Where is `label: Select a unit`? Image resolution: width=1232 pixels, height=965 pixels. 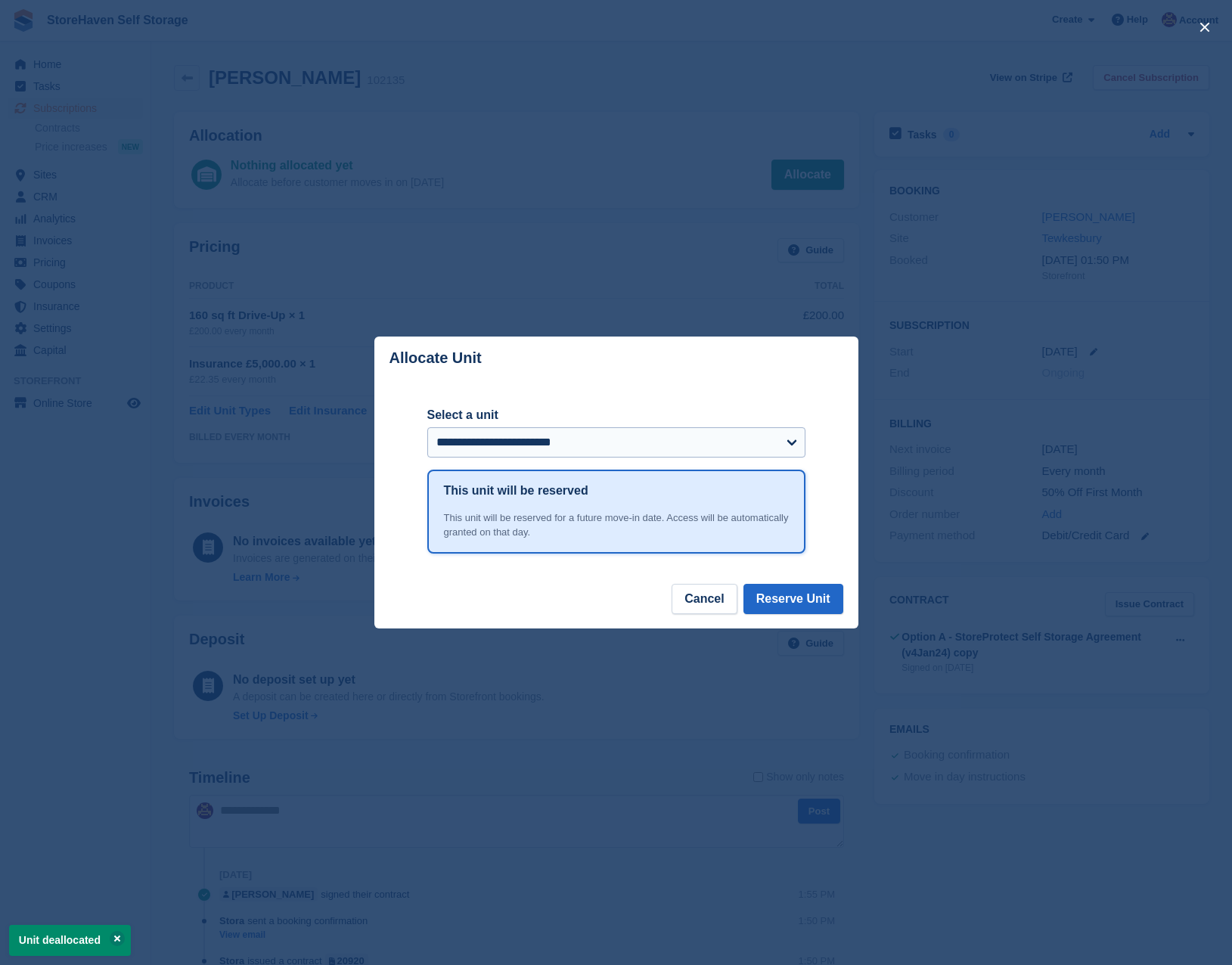 label: Select a unit is located at coordinates (617, 415).